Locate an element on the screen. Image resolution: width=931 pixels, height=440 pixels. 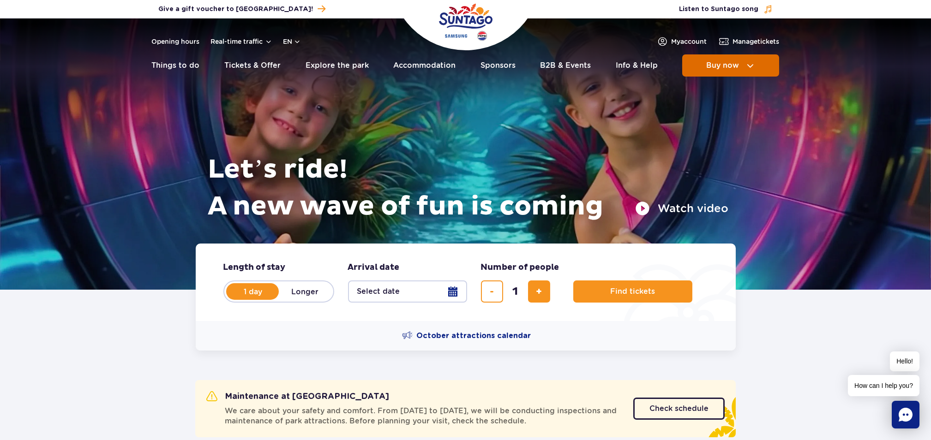
form: Planning your visit to Park of Poland is located at coordinates (466, 282).